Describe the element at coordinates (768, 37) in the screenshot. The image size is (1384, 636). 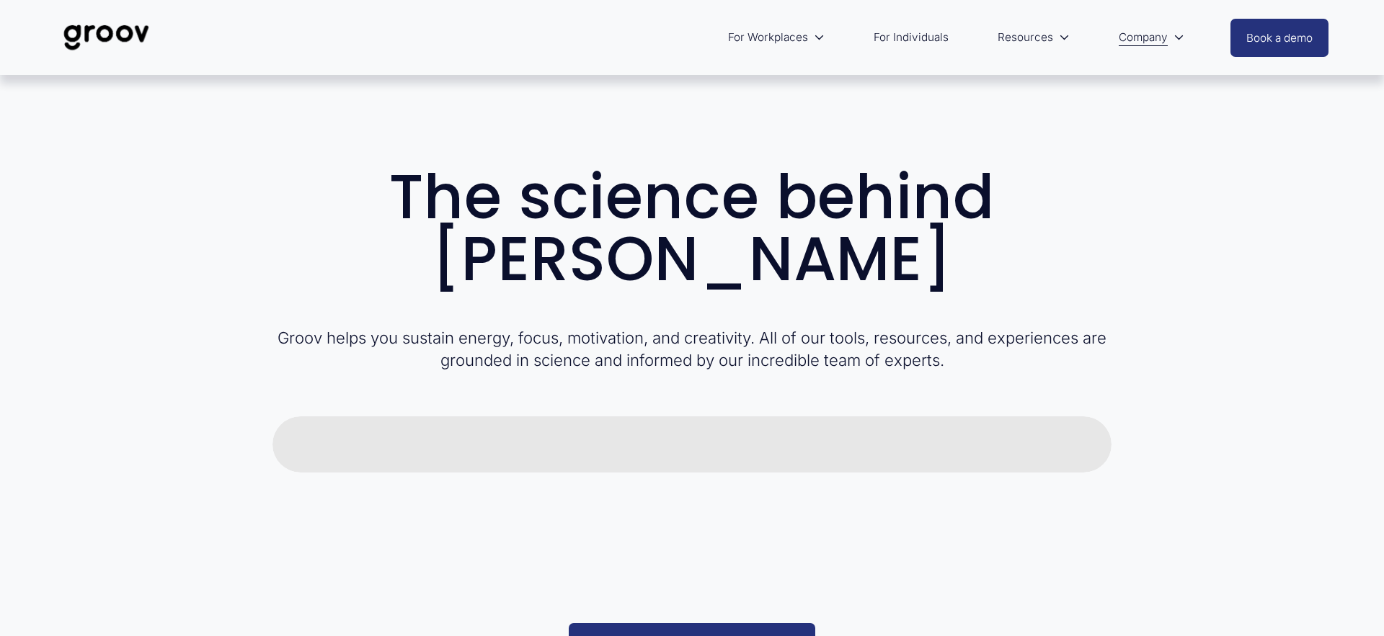
I see `span: For Workplaces` at that location.